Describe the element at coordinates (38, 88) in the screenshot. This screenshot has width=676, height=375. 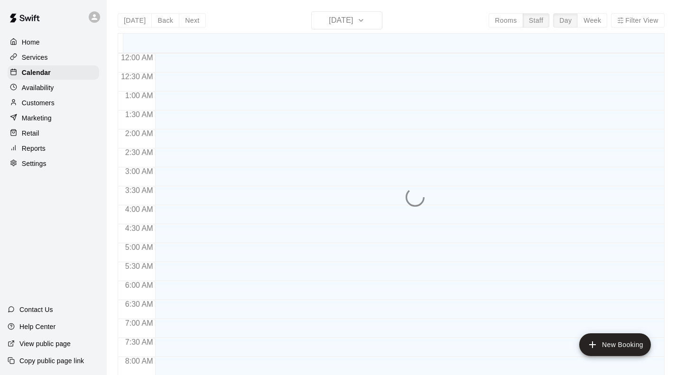
I see `p: Availability` at that location.